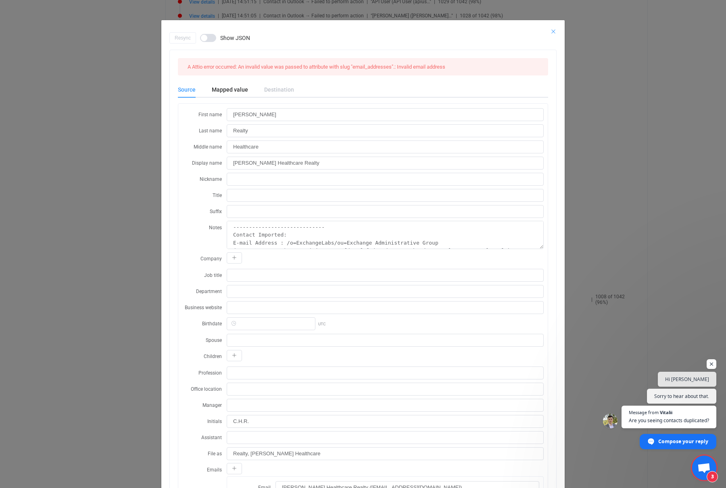 This screenshot has height=488, width=726. I want to click on span: Birthdate, so click(212, 324).